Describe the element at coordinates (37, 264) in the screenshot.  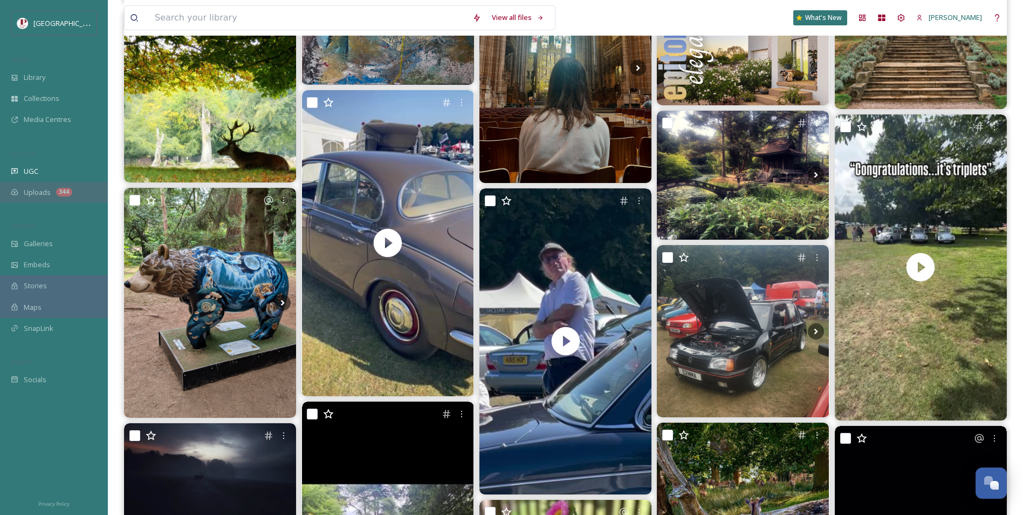
I see `span: Embeds` at that location.